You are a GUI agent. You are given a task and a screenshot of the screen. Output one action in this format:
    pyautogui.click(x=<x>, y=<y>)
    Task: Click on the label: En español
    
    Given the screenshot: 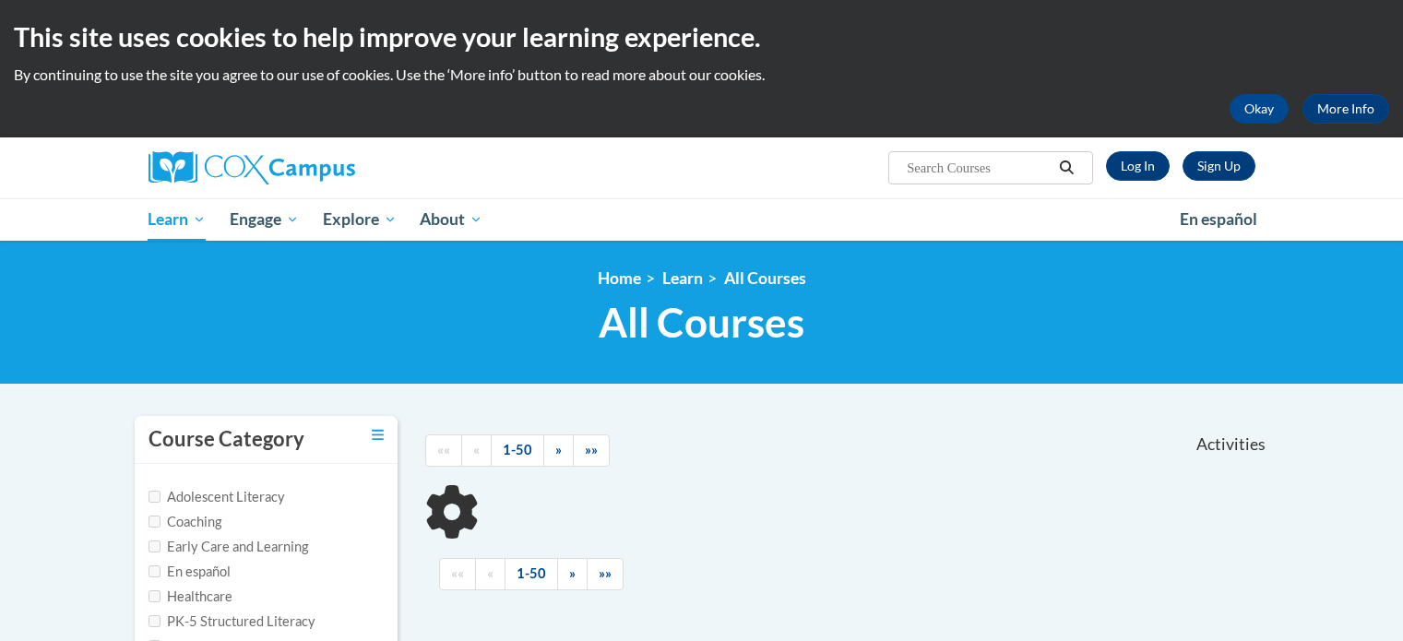 What is the action you would take?
    pyautogui.click(x=189, y=572)
    